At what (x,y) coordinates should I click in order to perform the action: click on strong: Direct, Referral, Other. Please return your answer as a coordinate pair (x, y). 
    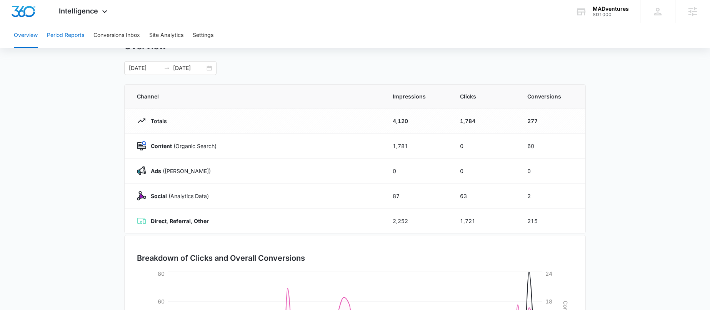
    Looking at the image, I should click on (180, 221).